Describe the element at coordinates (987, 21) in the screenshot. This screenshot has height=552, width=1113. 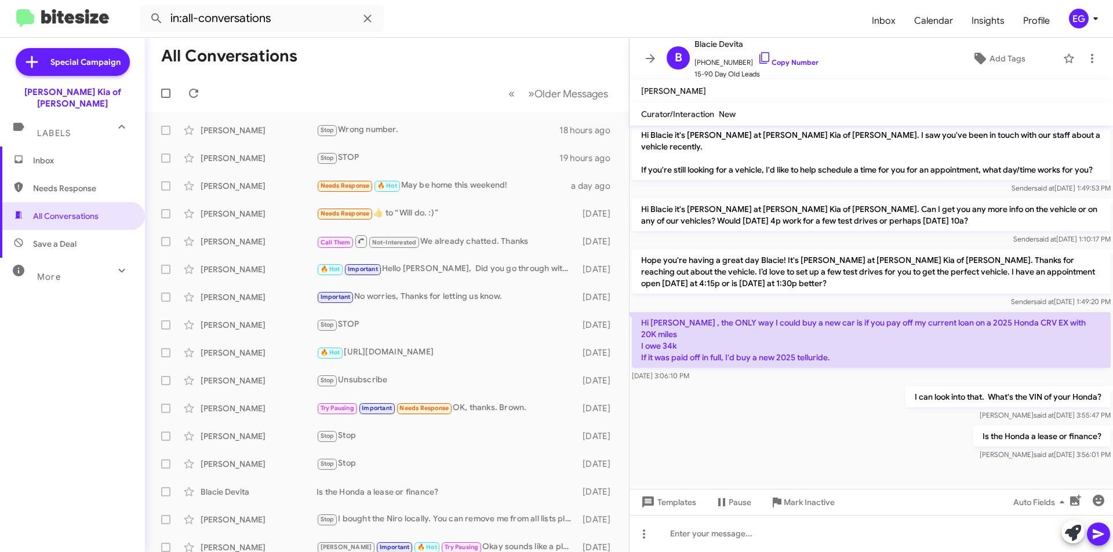
I see `span: Insights` at that location.